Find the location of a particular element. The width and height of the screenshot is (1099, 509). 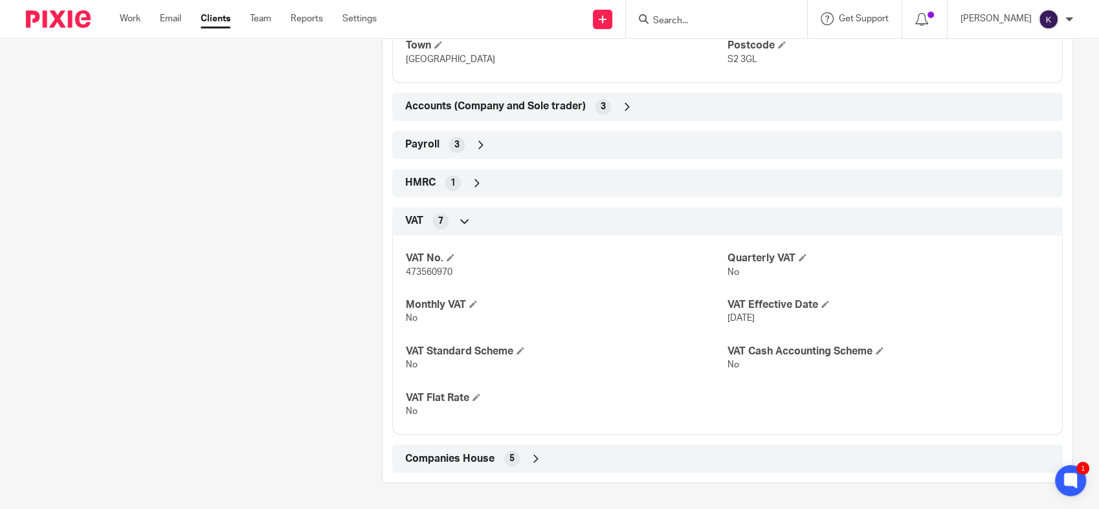

h4: VAT No. is located at coordinates (566, 258).